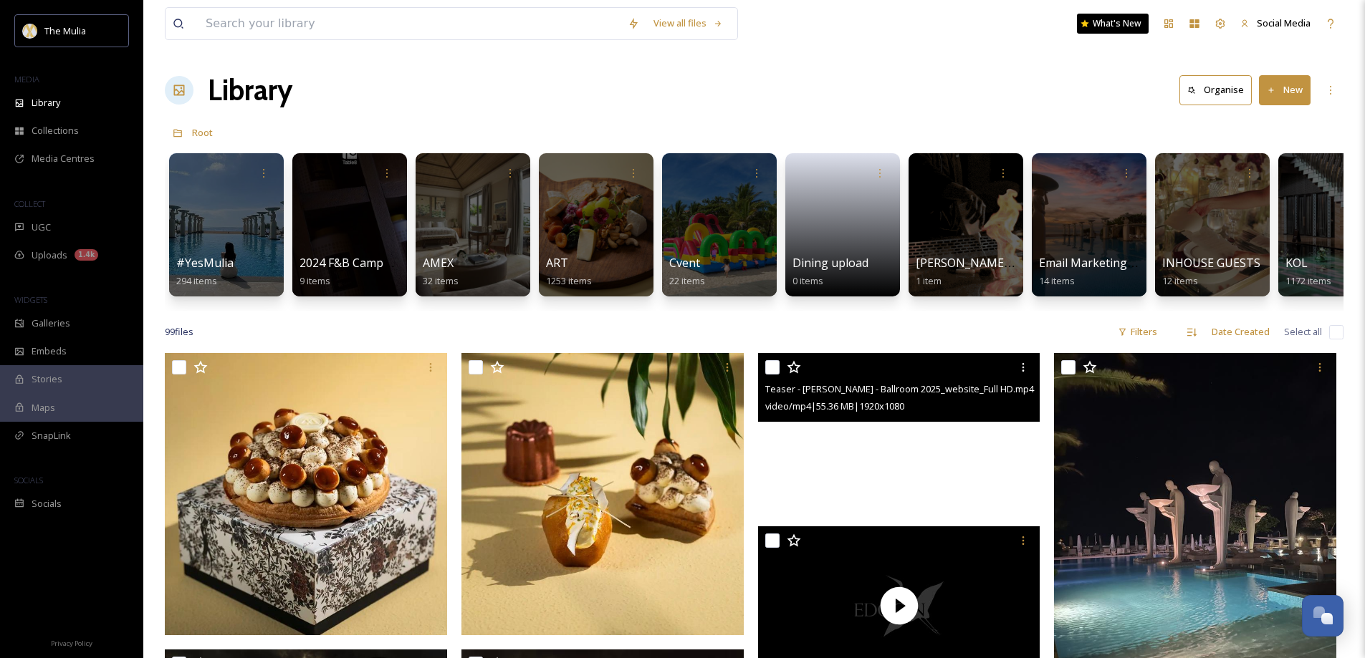 The width and height of the screenshot is (1365, 658). Describe the element at coordinates (569, 272) in the screenshot. I see `a: ART1253 items` at that location.